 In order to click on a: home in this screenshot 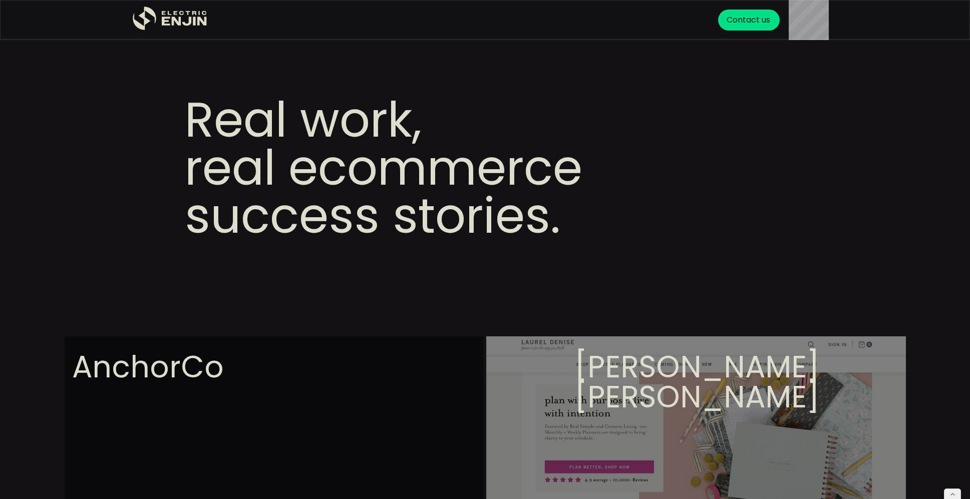, I will do `click(170, 20)`.